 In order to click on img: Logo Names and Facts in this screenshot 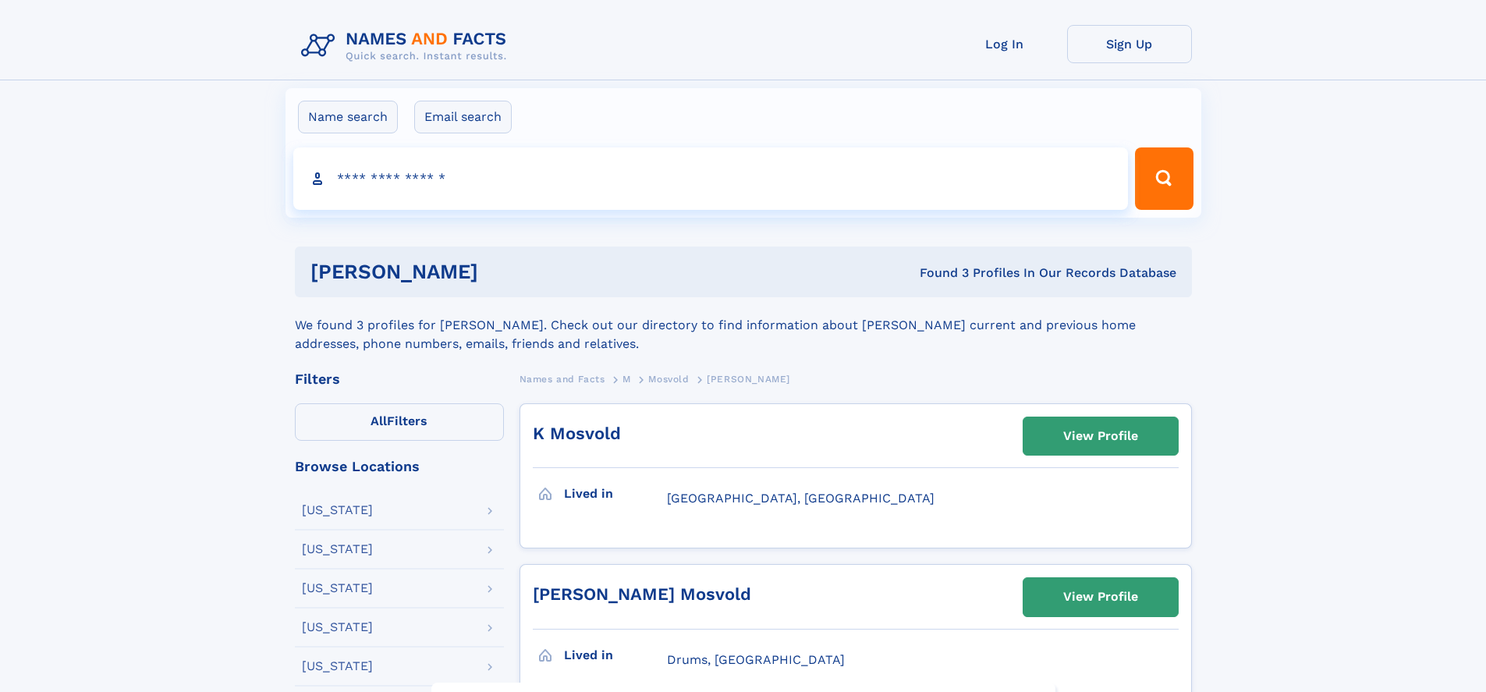, I will do `click(407, 46)`.